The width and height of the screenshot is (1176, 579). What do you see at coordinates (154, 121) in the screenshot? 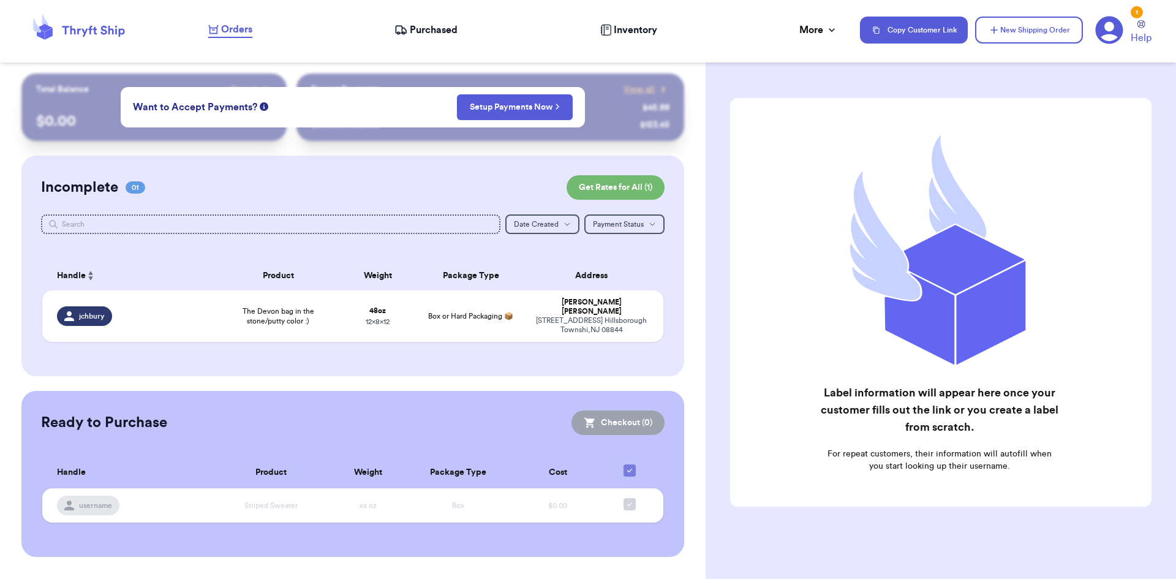
I see `p: $ 0.00` at bounding box center [154, 121].